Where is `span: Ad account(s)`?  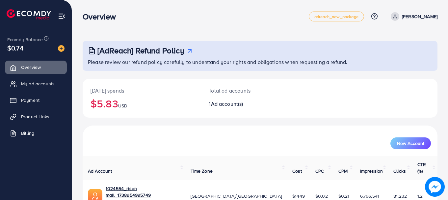
span: Ad account(s) is located at coordinates (227, 104).